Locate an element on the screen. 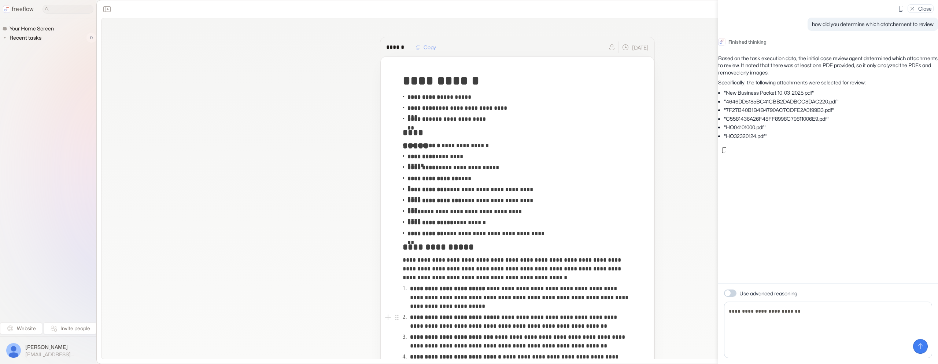 The width and height of the screenshot is (938, 364). a: freeflow is located at coordinates (18, 9).